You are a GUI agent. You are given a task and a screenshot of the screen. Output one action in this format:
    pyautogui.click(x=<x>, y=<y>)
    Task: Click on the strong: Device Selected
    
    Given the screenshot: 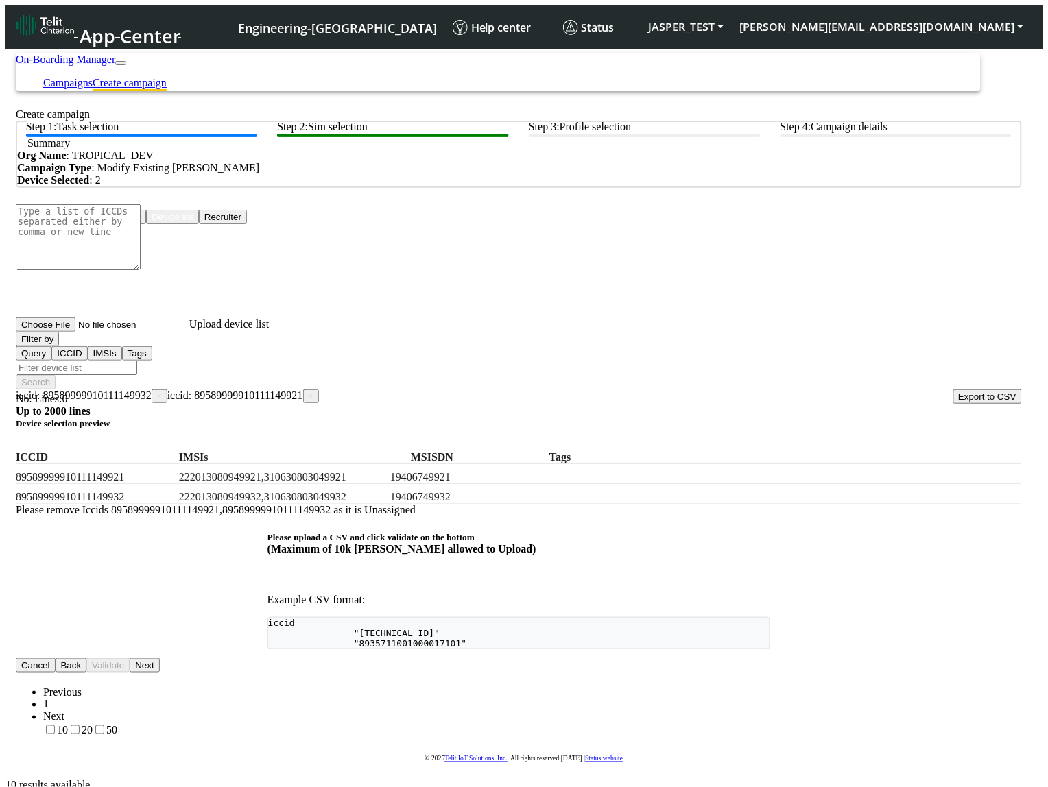 What is the action you would take?
    pyautogui.click(x=53, y=180)
    